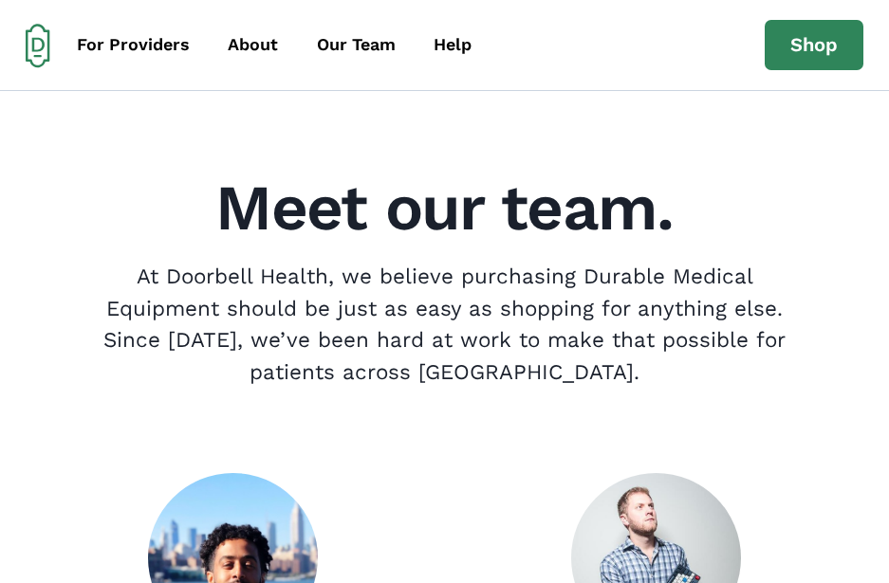 The image size is (889, 583). What do you see at coordinates (133, 45) in the screenshot?
I see `a: For Providers` at bounding box center [133, 45].